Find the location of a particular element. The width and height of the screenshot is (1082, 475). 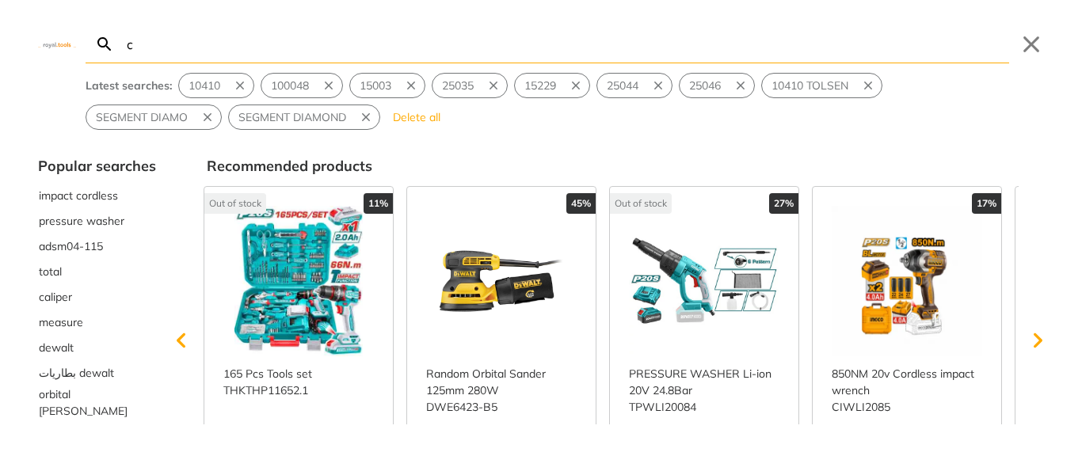

button: Select suggestion: dewalt is located at coordinates (97, 348).